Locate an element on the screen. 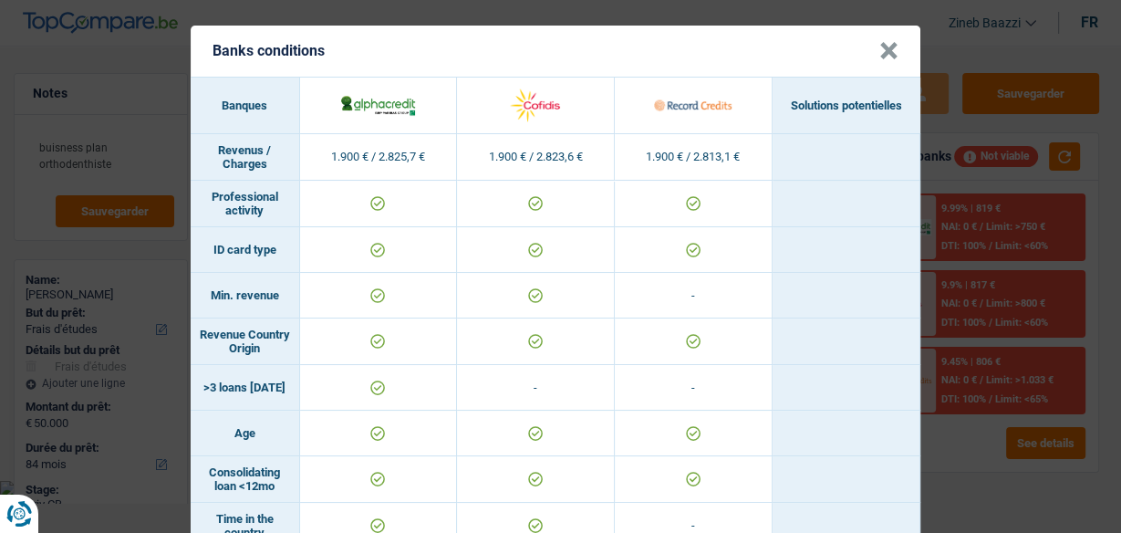  td: ID card type is located at coordinates (245, 250).